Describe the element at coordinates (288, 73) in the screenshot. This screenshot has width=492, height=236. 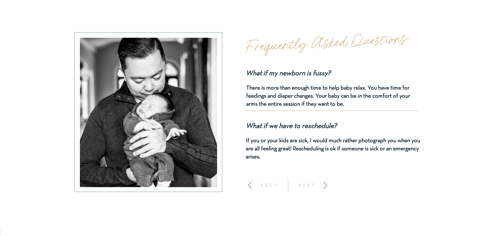
I see `i: What if my newborn is fussy?` at that location.